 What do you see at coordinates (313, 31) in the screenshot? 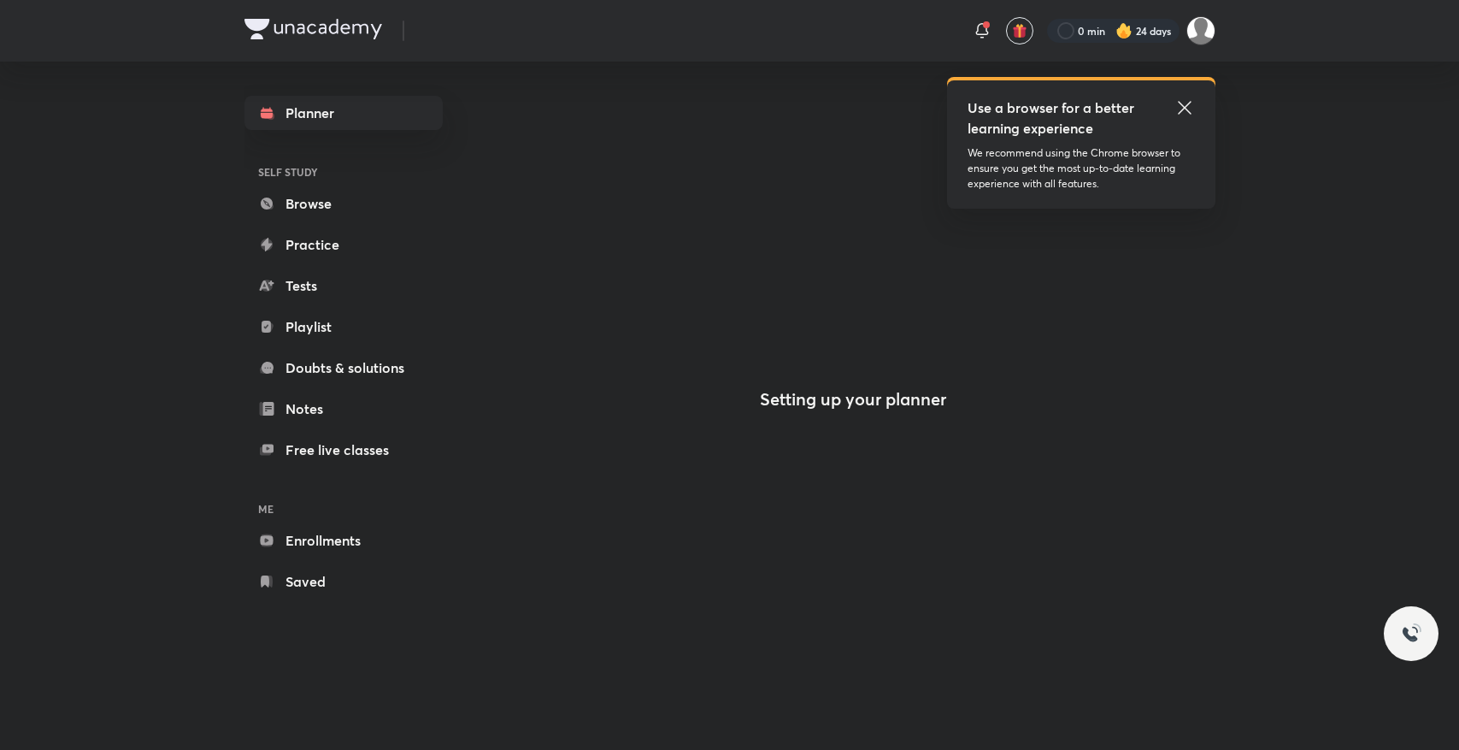
I see `a: Company Logo` at bounding box center [313, 31].